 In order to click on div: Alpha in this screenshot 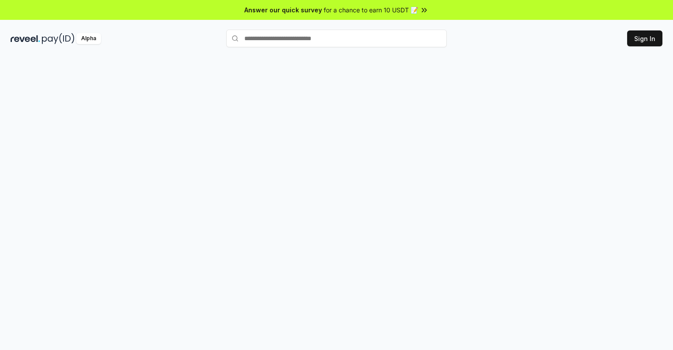, I will do `click(89, 38)`.